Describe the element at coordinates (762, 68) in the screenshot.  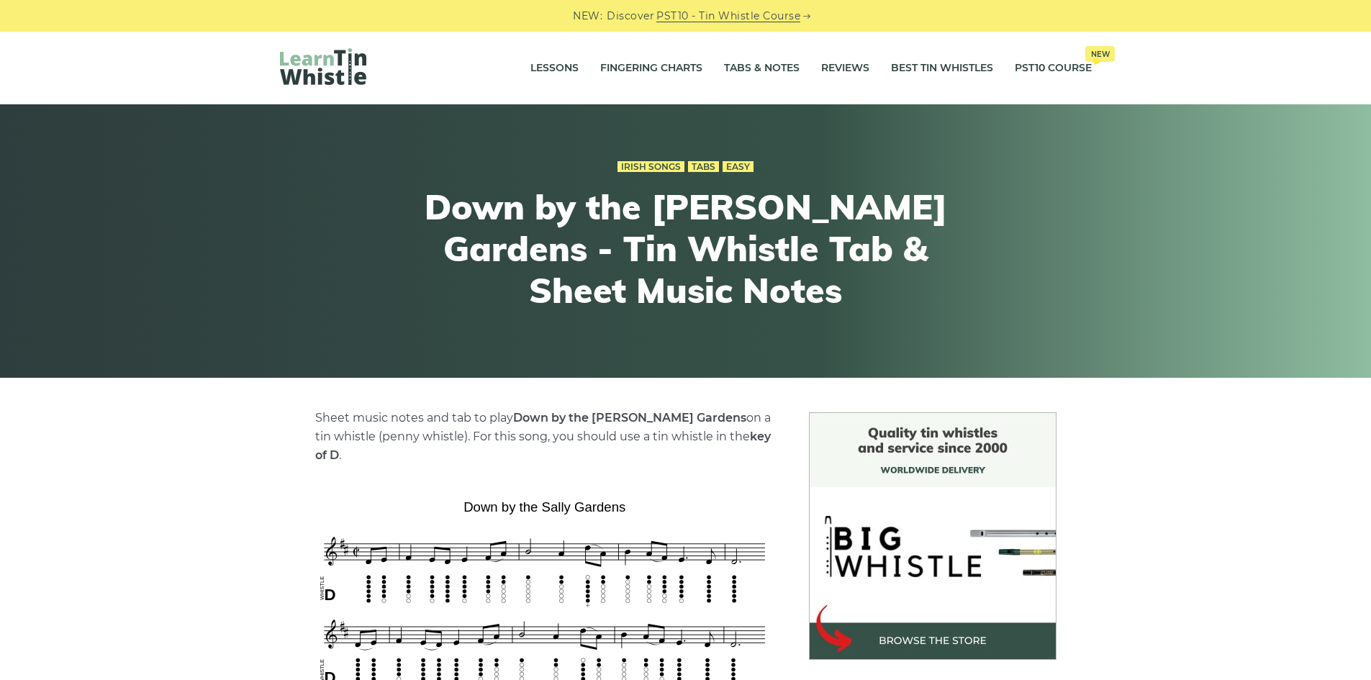
I see `a: Tabs & Notes` at that location.